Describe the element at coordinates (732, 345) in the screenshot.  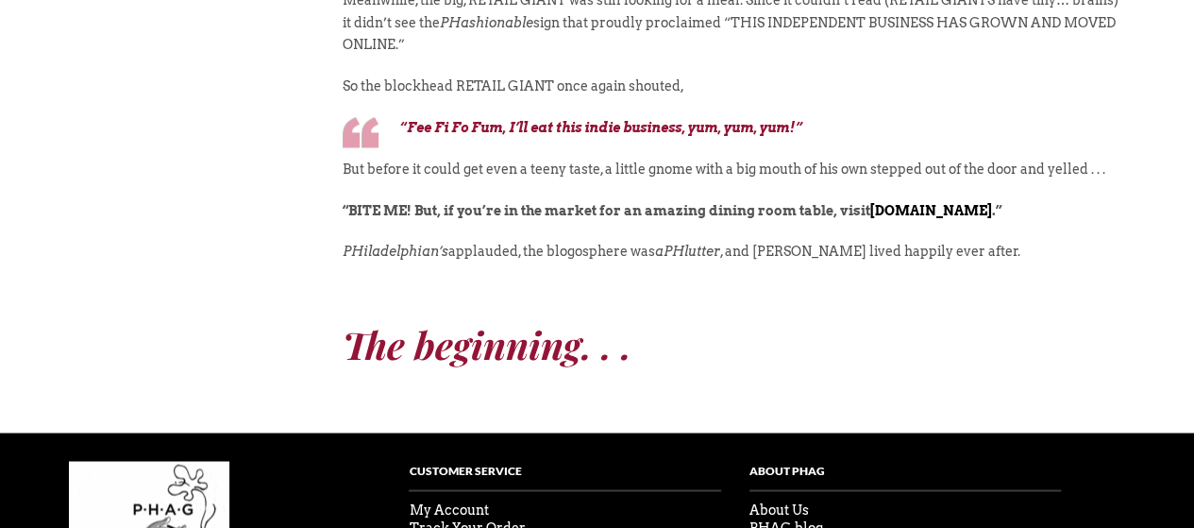
I see `div: The beginning. . .` at that location.